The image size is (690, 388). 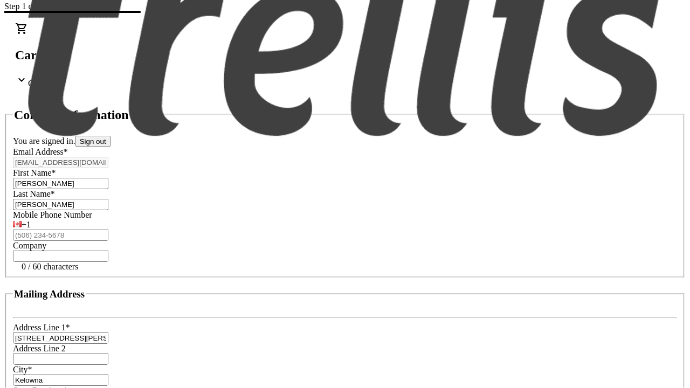 What do you see at coordinates (49, 294) in the screenshot?
I see `h3: Mailing Address` at bounding box center [49, 294].